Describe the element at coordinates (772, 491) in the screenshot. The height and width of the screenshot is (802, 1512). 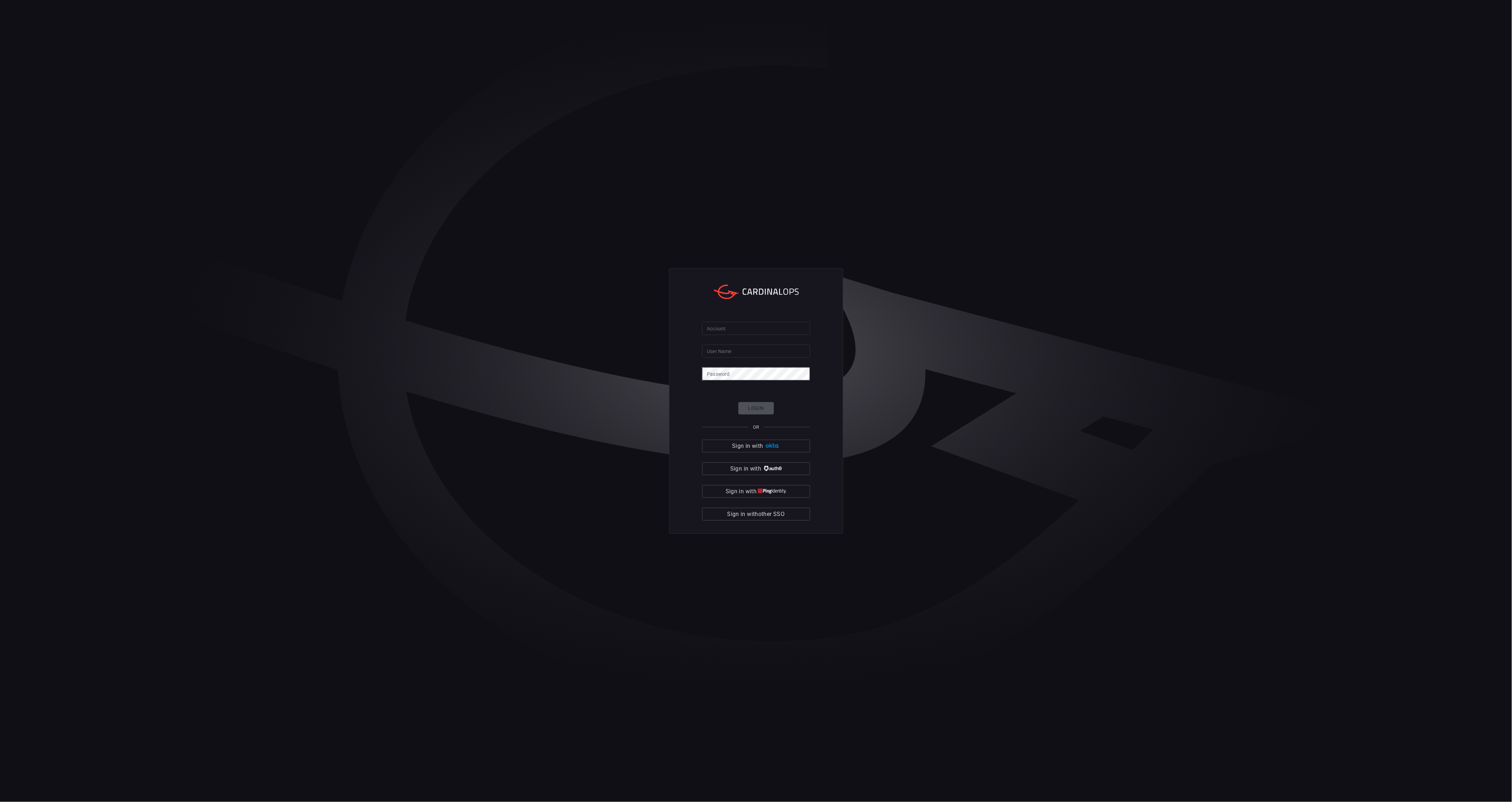
I see `img: quu4iresuhQAAAABJRU5ErkJggg==` at that location.